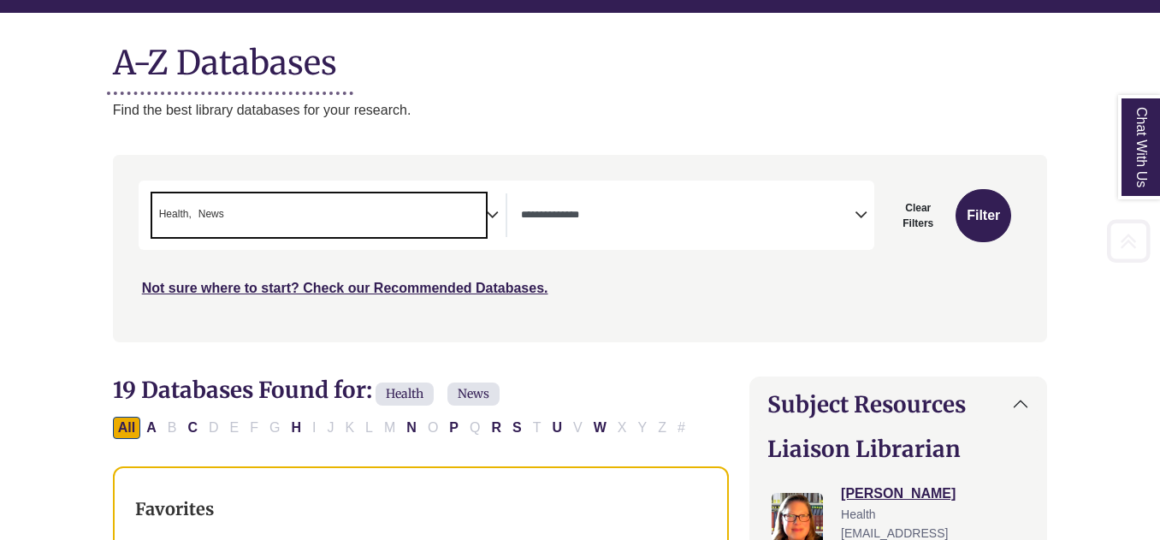 This screenshot has height=540, width=1160. What do you see at coordinates (580, 248) in the screenshot?
I see `nav: Search filters` at bounding box center [580, 248].